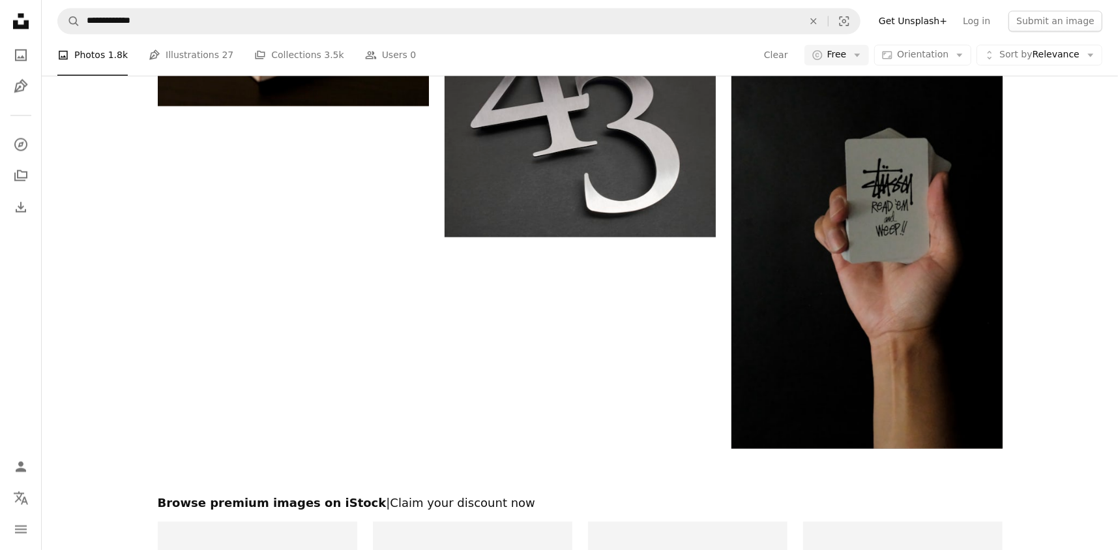  Describe the element at coordinates (21, 466) in the screenshot. I see `a: Log in / Sign up` at that location.